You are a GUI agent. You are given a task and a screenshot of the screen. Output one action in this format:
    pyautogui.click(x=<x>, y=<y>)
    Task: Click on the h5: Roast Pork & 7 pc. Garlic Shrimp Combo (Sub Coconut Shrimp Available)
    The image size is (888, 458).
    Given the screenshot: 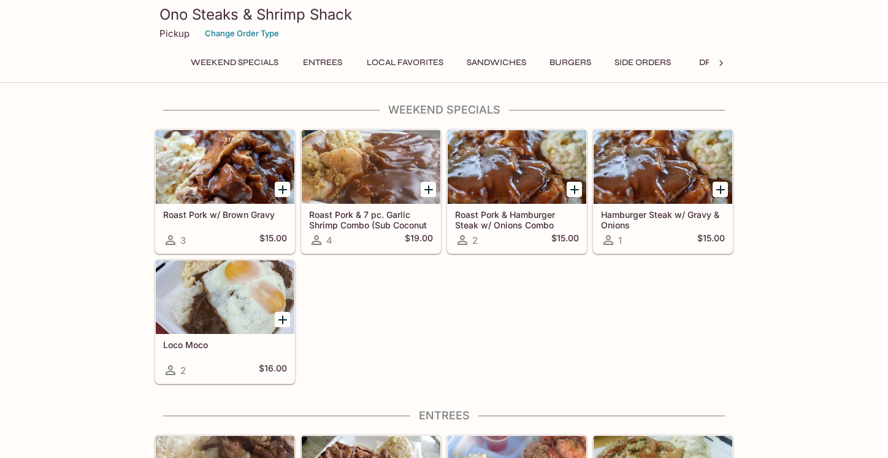 What is the action you would take?
    pyautogui.click(x=371, y=219)
    